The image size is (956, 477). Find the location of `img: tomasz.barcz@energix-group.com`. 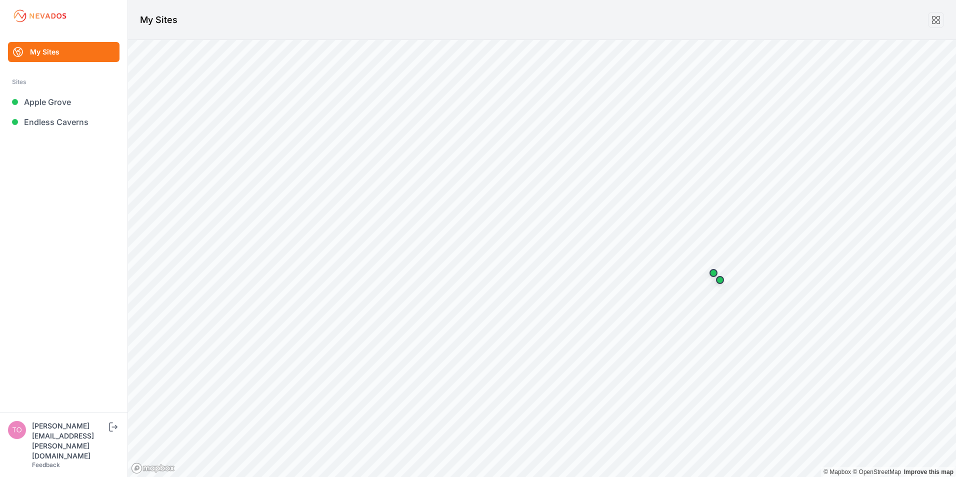

img: tomasz.barcz@energix-group.com is located at coordinates (17, 430).